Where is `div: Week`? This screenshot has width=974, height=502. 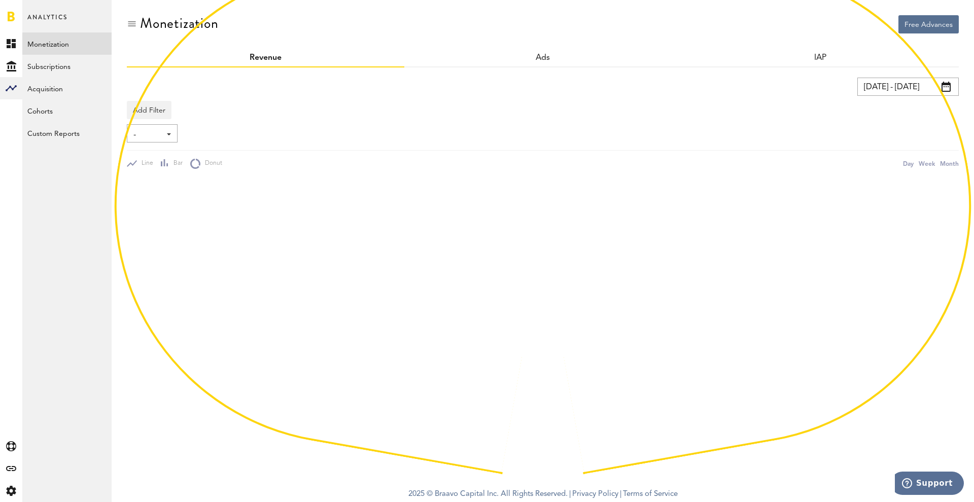
div: Week is located at coordinates (927, 163).